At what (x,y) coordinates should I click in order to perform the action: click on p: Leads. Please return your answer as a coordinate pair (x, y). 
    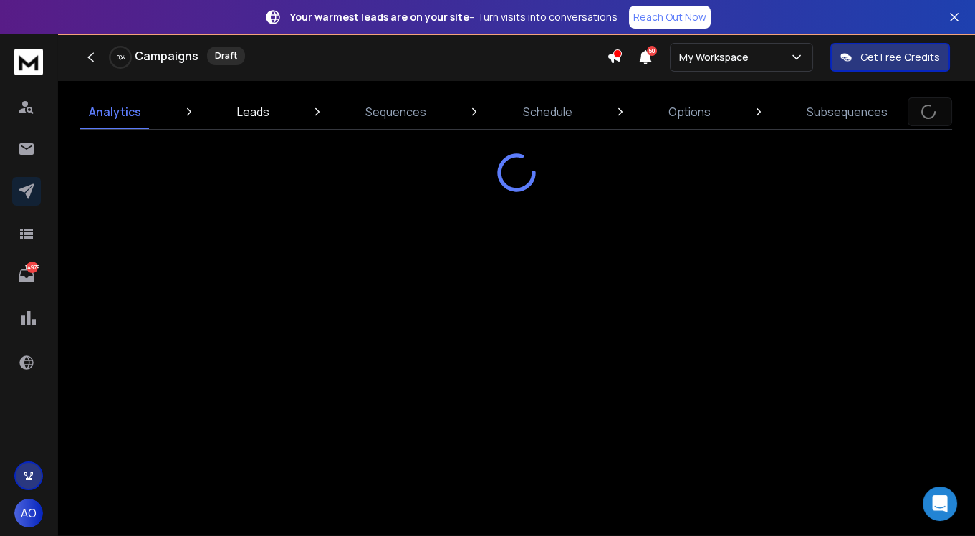
    Looking at the image, I should click on (253, 112).